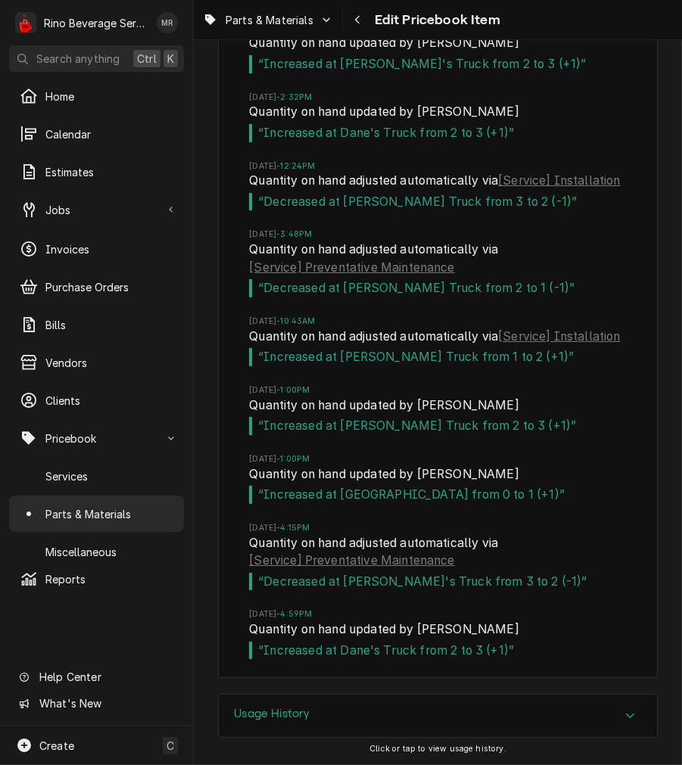 The width and height of the screenshot is (682, 765). What do you see at coordinates (109, 96) in the screenshot?
I see `span: Home` at bounding box center [109, 96].